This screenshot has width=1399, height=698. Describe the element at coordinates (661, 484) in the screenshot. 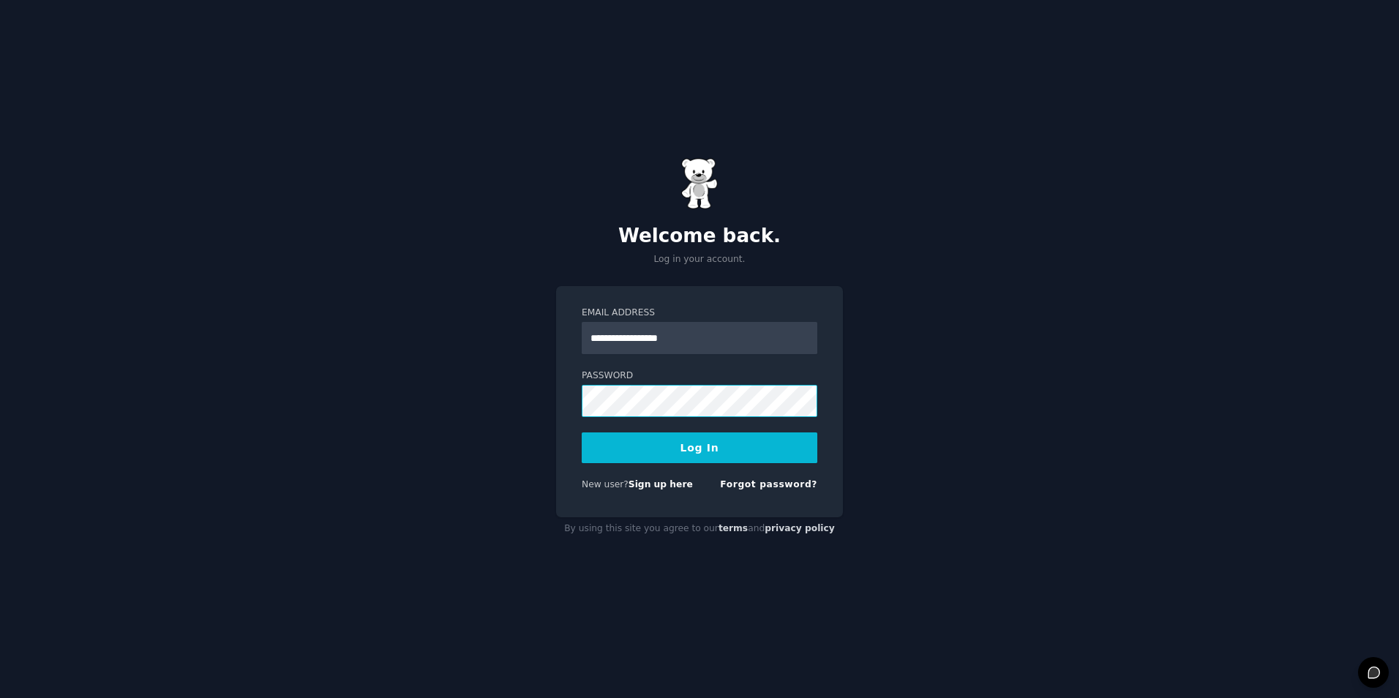

I see `a: Sign up here` at that location.